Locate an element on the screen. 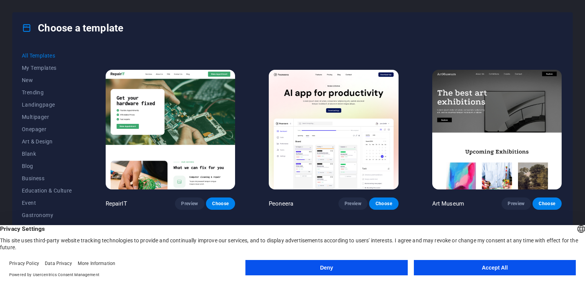  button: Blank is located at coordinates (47, 154).